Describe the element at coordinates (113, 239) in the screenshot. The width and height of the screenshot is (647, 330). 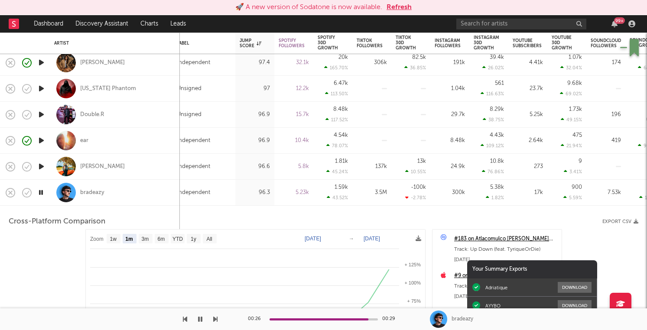
I see `text: 1w` at that location.